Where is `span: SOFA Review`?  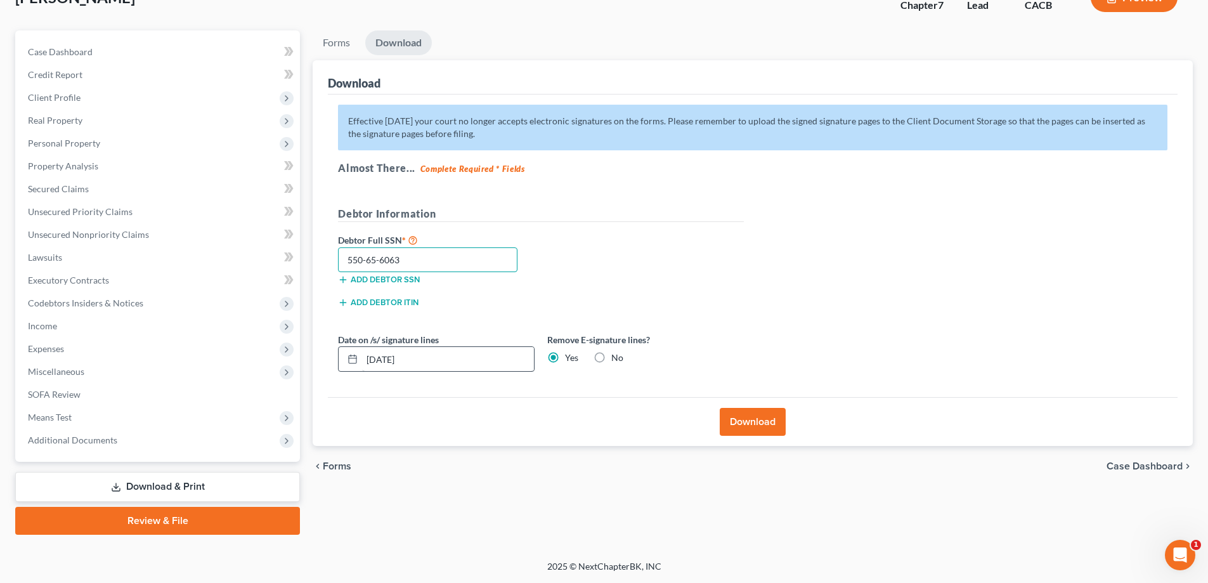 span: SOFA Review is located at coordinates (54, 394).